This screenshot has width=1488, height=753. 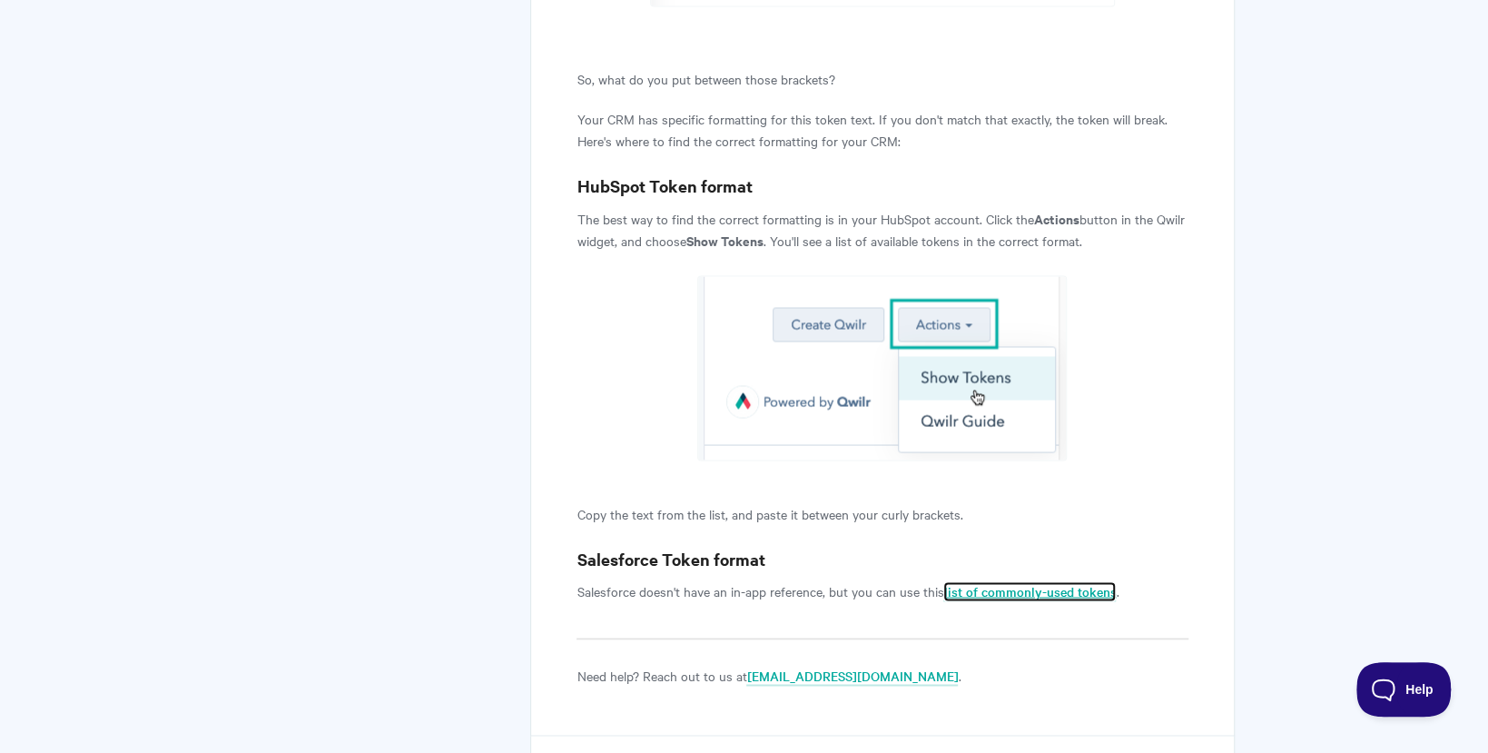 I want to click on p: Your CRM has specific formatting for this token text. If you don't match that exactly, the token ..., so click(x=882, y=130).